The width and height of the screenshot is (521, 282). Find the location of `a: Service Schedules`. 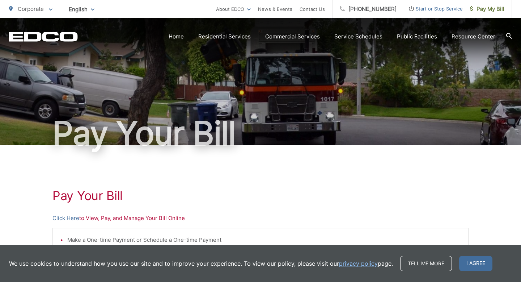

a: Service Schedules is located at coordinates (358, 37).